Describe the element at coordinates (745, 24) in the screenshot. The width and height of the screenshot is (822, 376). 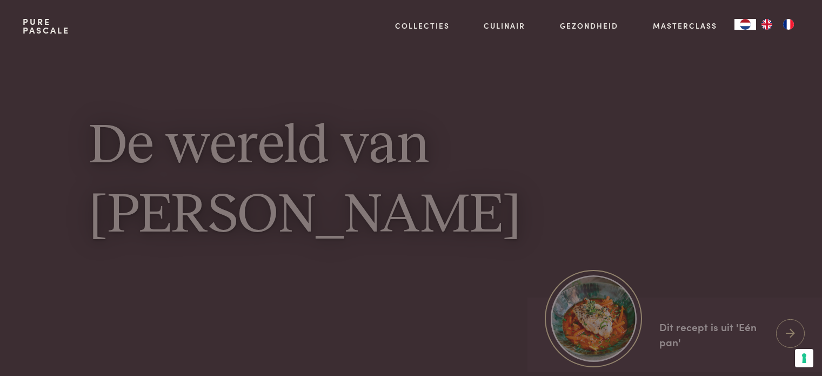
I see `div: Language` at that location.